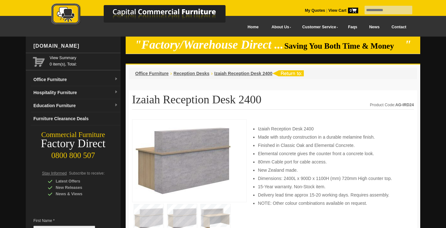 Image resolution: width=446 pixels, height=228 pixels. What do you see at coordinates (399, 27) in the screenshot?
I see `a: Contact` at bounding box center [399, 27].